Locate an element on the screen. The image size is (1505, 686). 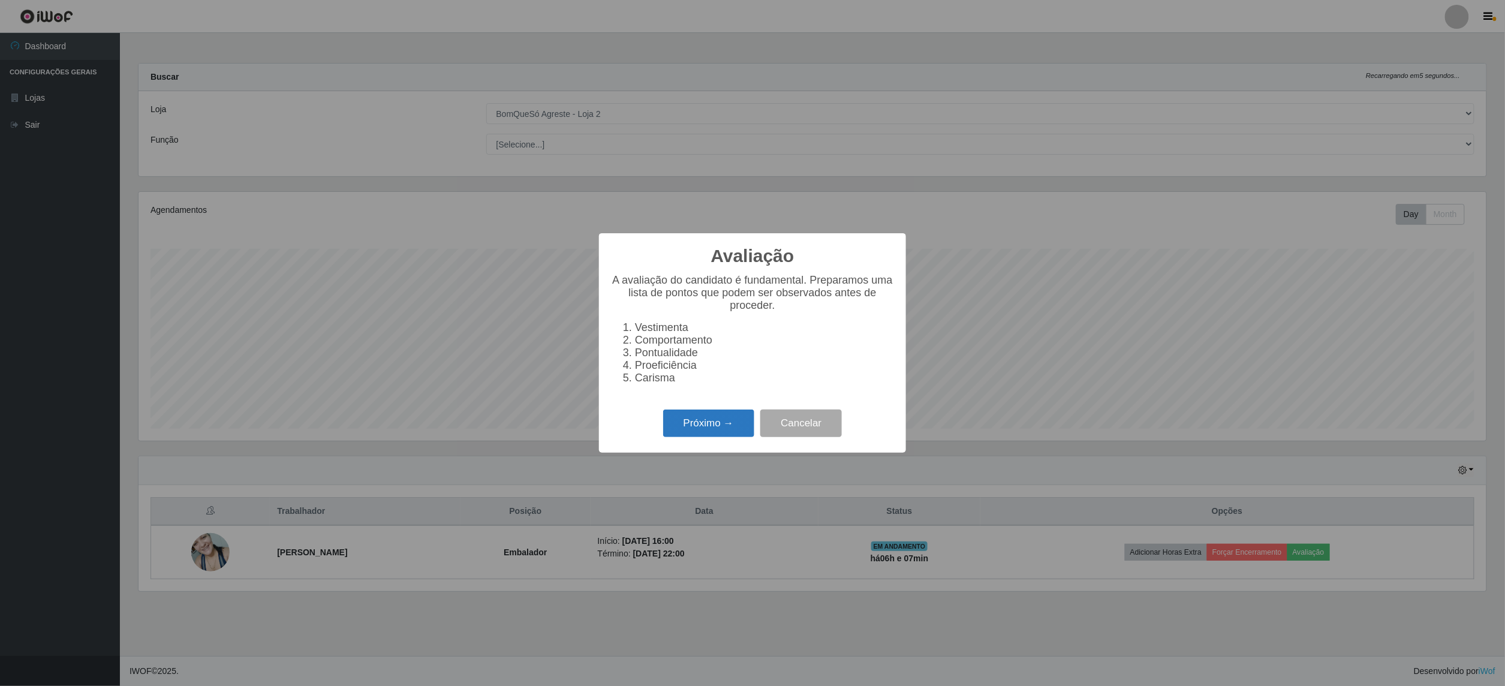
h2: Avaliação is located at coordinates (753, 256).